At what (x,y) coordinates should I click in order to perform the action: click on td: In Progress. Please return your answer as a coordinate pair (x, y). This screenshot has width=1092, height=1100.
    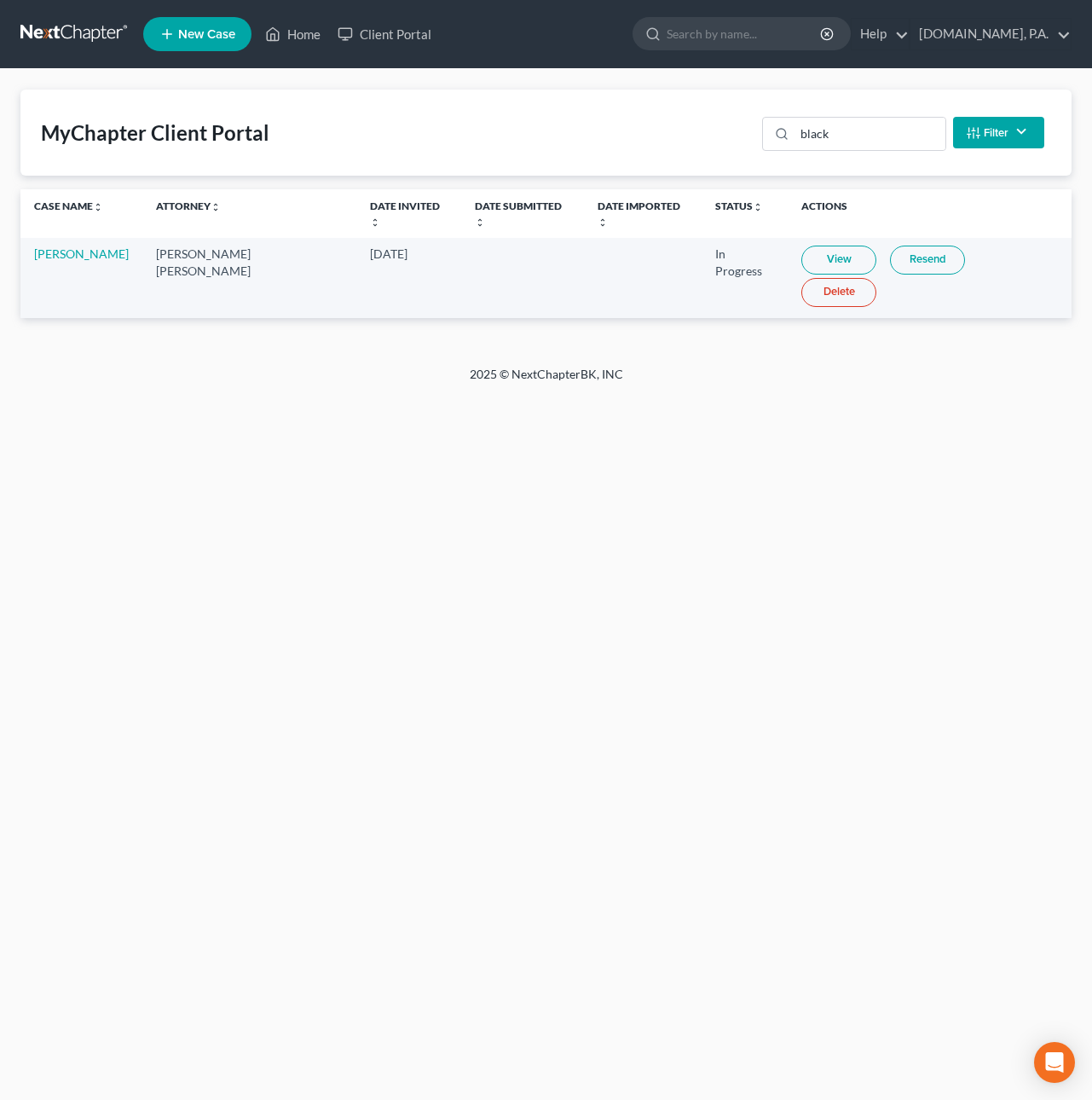
    Looking at the image, I should click on (744, 277).